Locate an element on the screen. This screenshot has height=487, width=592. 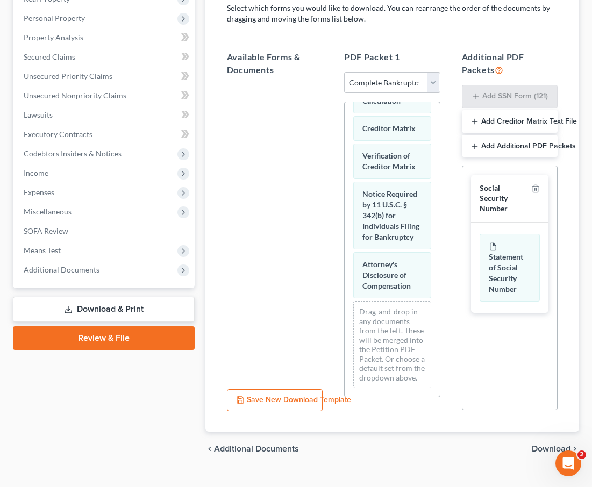
span: 2 is located at coordinates (582, 455).